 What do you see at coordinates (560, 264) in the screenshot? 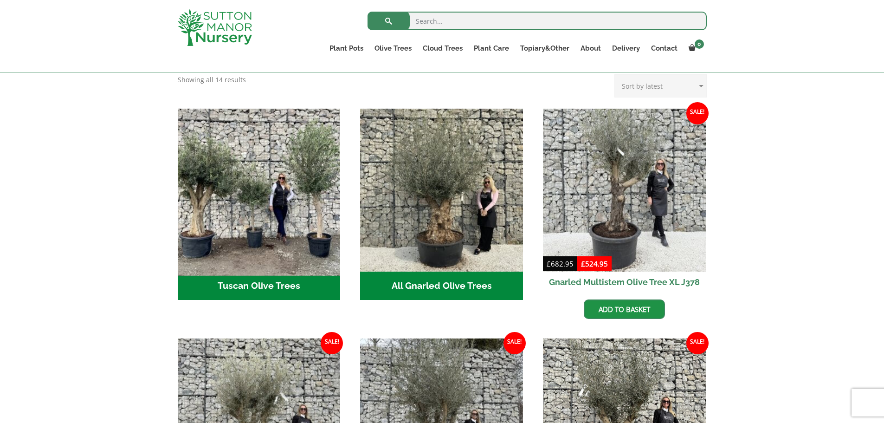
I see `bdi: 682.95` at bounding box center [560, 264].